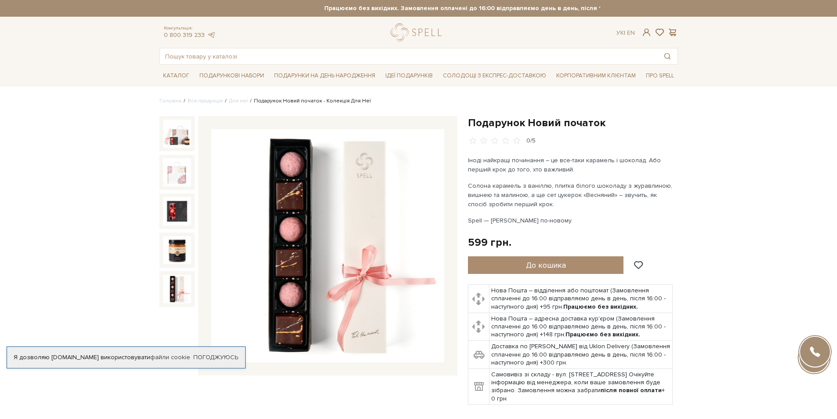  Describe the element at coordinates (190, 28) in the screenshot. I see `span: Консультація:` at that location.